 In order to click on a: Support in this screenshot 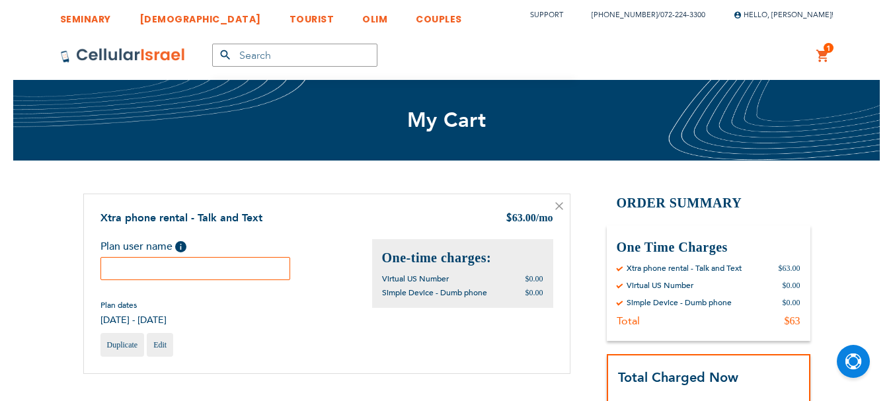, I will do `click(547, 15)`.